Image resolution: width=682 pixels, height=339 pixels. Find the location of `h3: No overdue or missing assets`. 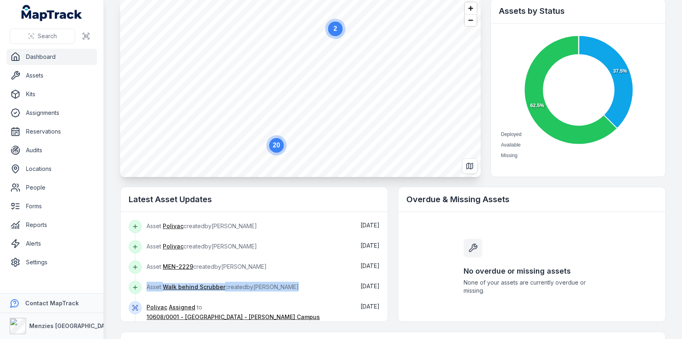

h3: No overdue or missing assets is located at coordinates (532, 271).